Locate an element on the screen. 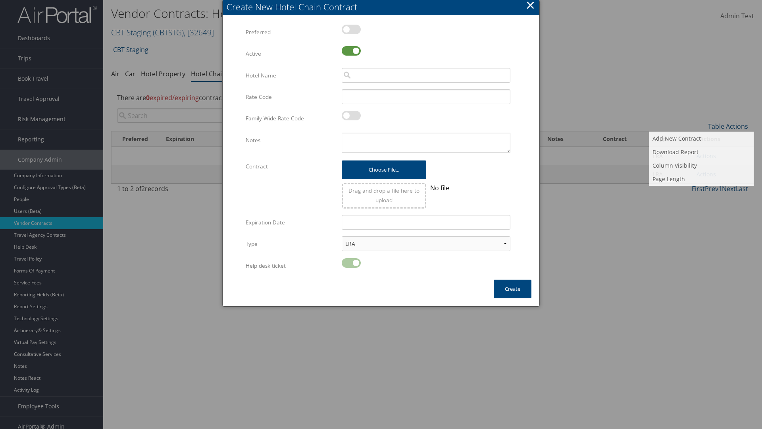 This screenshot has height=429, width=762. label: Expiration Date is located at coordinates (291, 222).